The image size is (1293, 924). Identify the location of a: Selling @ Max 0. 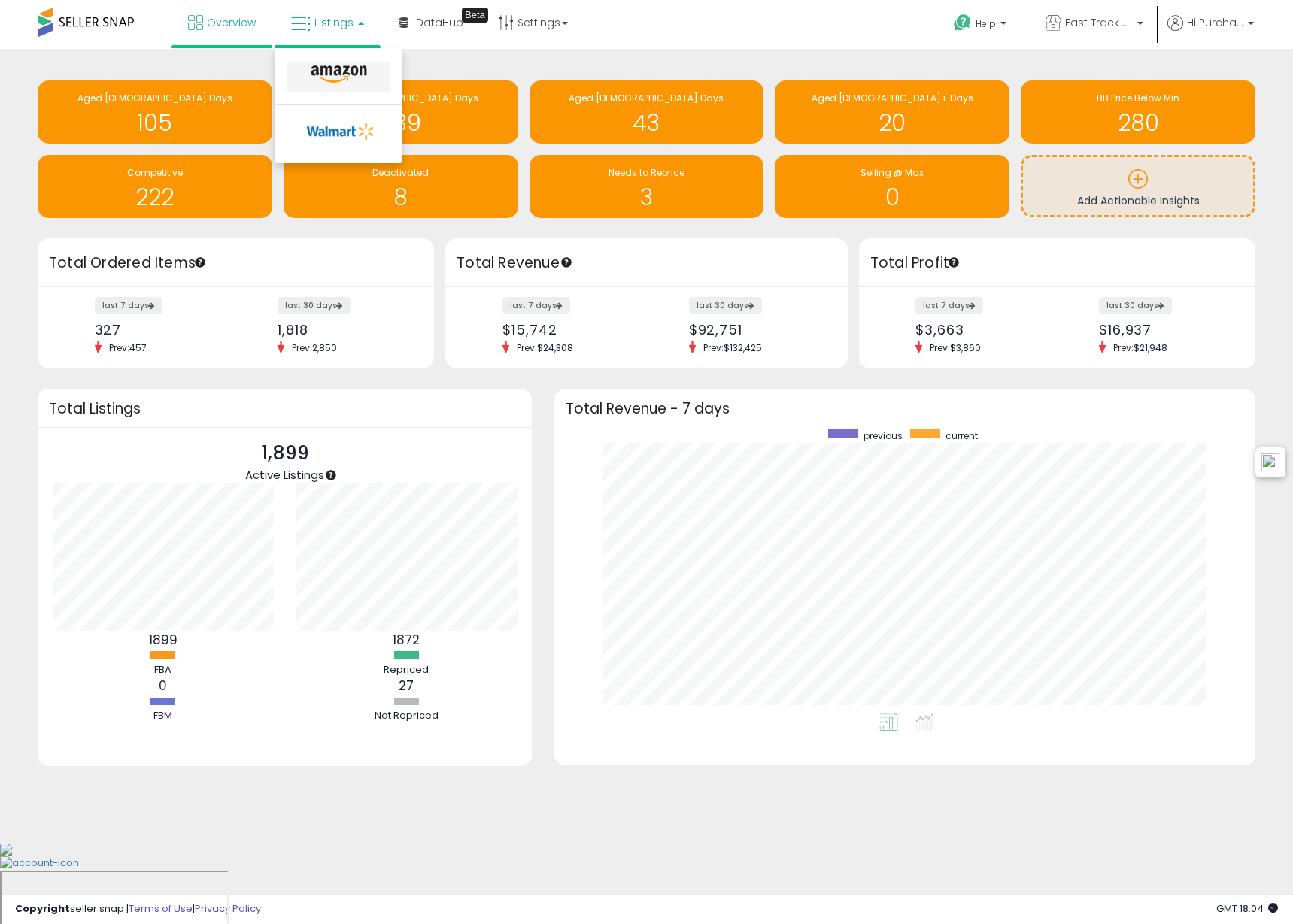
(892, 186).